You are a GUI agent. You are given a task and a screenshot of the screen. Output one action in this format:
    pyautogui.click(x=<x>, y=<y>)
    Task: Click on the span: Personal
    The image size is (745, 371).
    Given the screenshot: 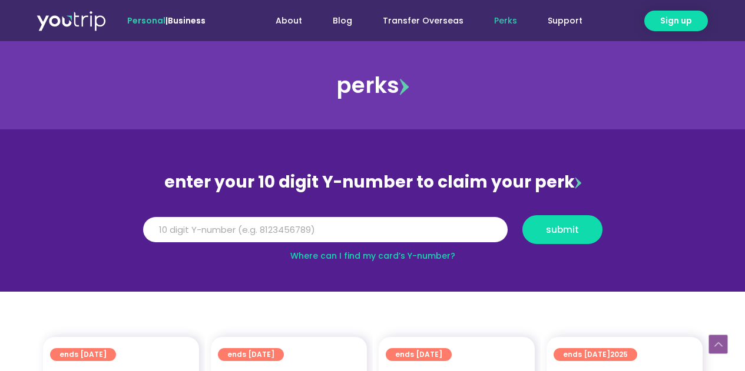 What is the action you would take?
    pyautogui.click(x=146, y=21)
    